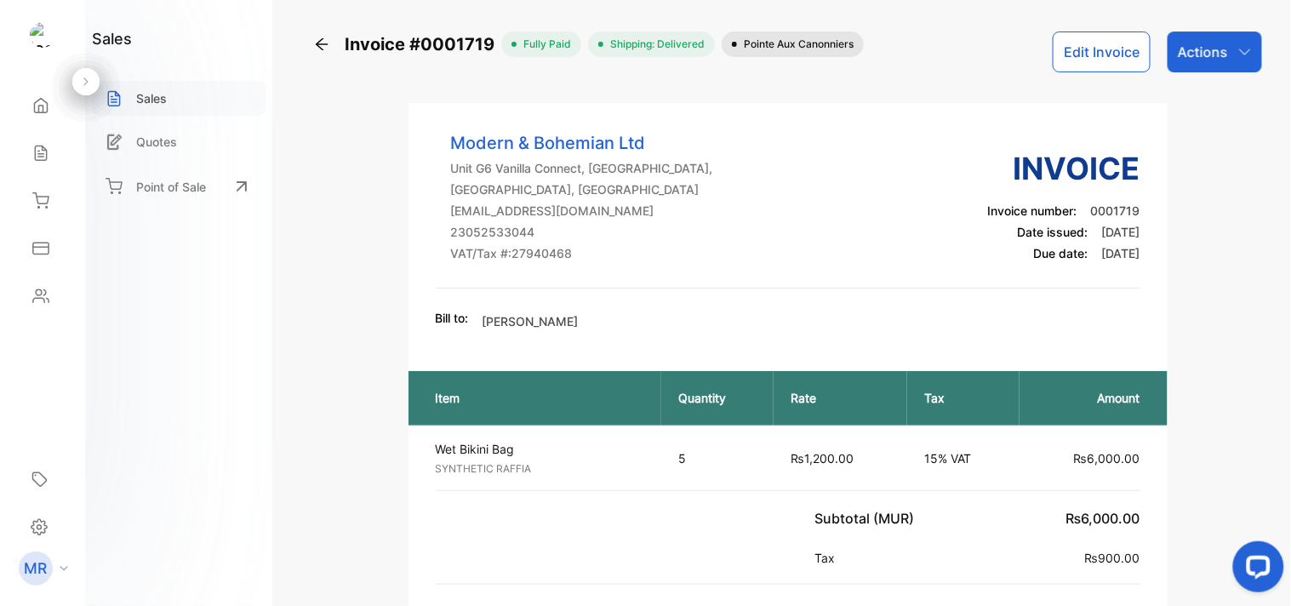 The height and width of the screenshot is (606, 1291). I want to click on span: Date issued:, so click(1053, 231).